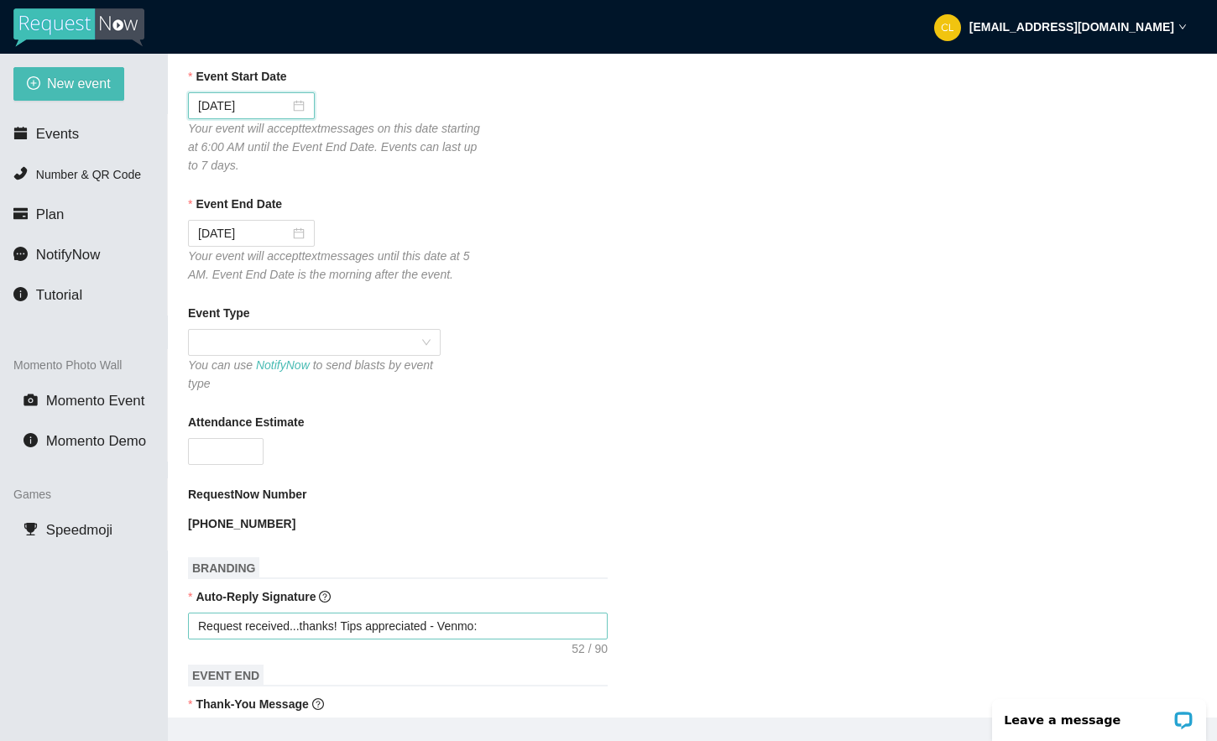  Describe the element at coordinates (948, 28) in the screenshot. I see `img: 71fd231b459e46701a55cef29275c810` at that location.